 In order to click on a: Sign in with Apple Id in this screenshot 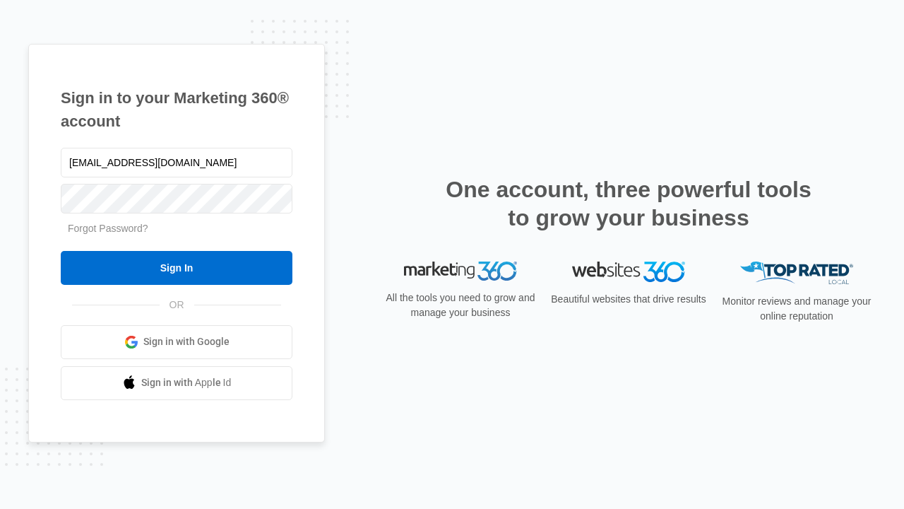, I will do `click(177, 383)`.